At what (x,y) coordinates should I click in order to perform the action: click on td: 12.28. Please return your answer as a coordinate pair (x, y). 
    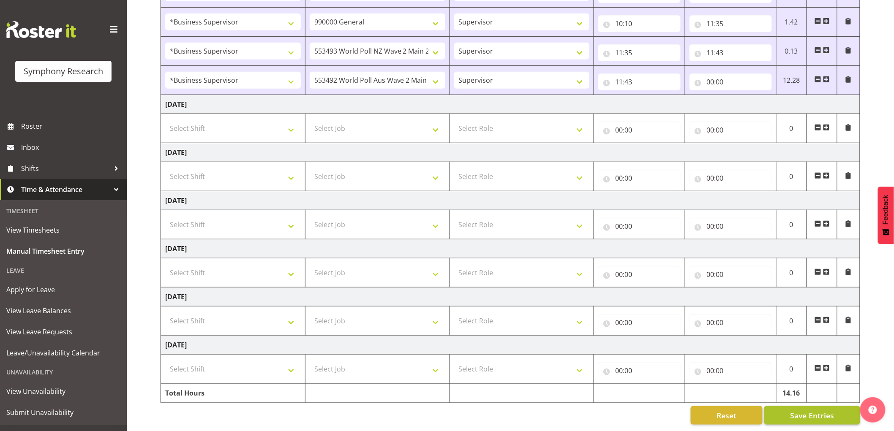
    Looking at the image, I should click on (792, 80).